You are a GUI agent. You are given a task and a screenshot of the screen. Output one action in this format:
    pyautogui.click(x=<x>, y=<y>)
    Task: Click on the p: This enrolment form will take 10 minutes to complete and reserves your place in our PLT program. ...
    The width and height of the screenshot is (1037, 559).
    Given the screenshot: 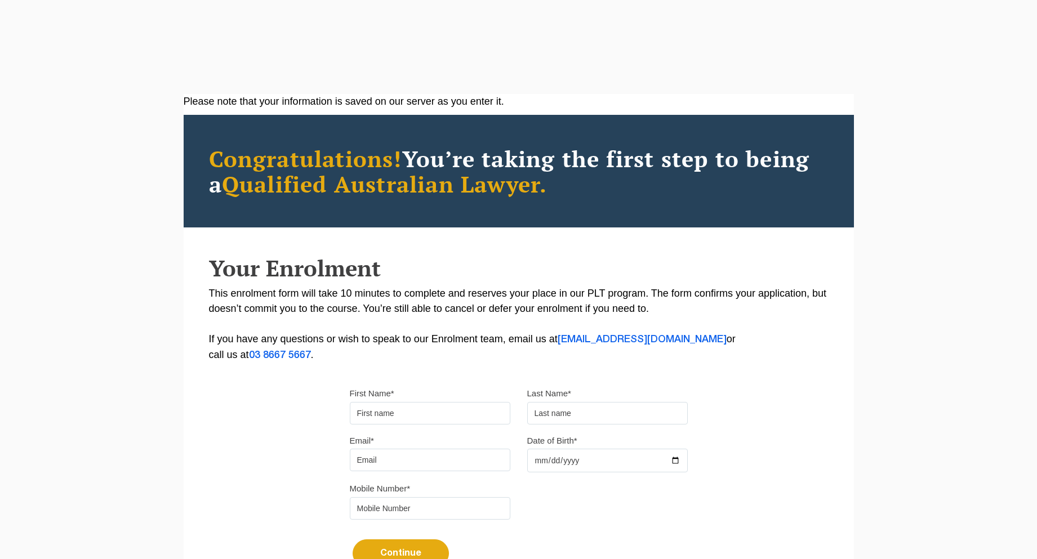 What is the action you would take?
    pyautogui.click(x=519, y=324)
    